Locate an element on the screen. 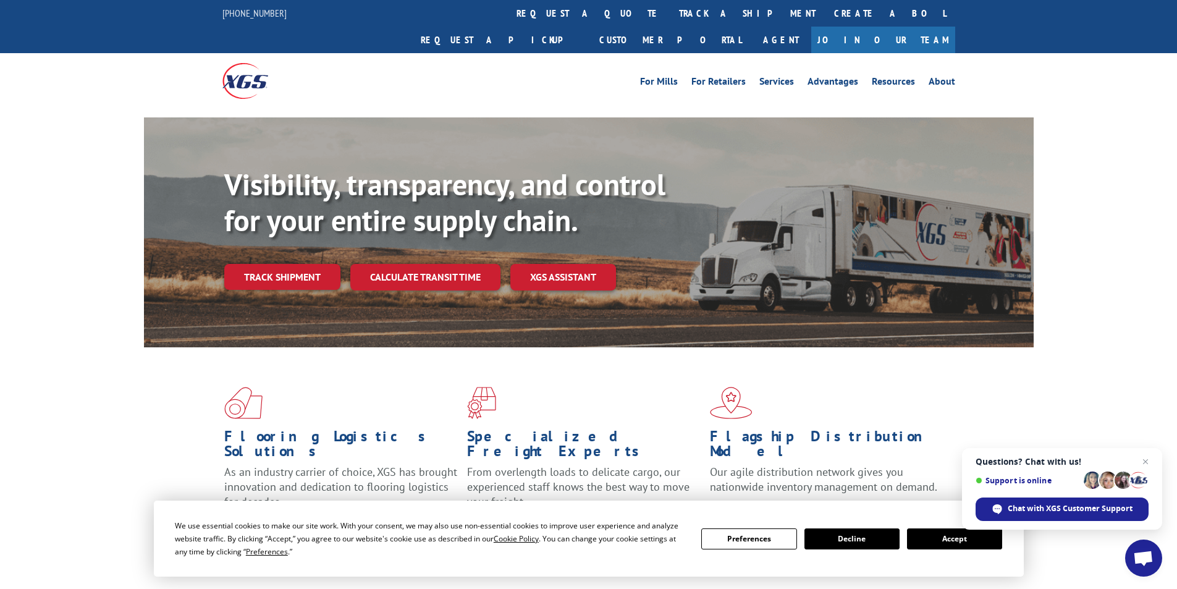 This screenshot has height=589, width=1177. span: Cookie Policy is located at coordinates (516, 538).